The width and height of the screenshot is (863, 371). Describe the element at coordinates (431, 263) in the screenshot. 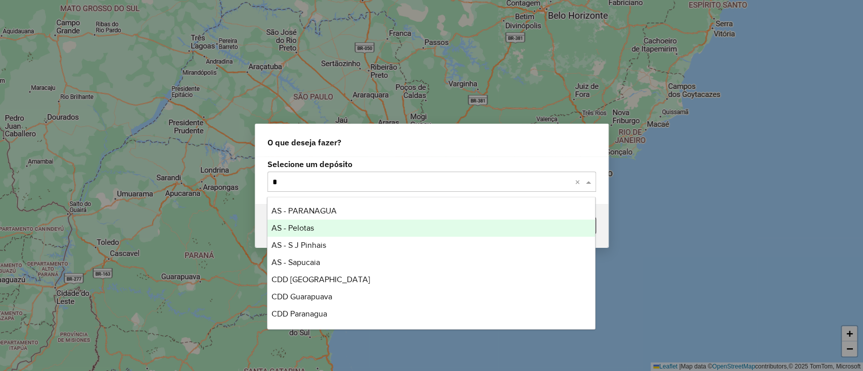

I see `ng-dropdown-panel: Options list` at that location.